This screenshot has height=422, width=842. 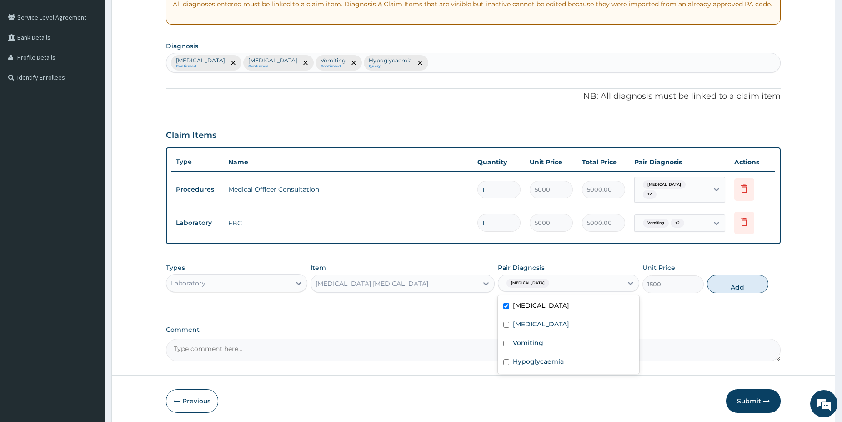 What do you see at coordinates (348, 223) in the screenshot?
I see `td: FBC` at bounding box center [348, 223].